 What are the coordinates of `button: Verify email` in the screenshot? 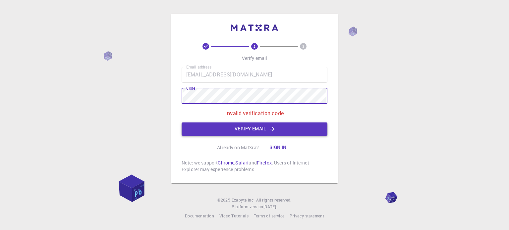 It's located at (255, 129).